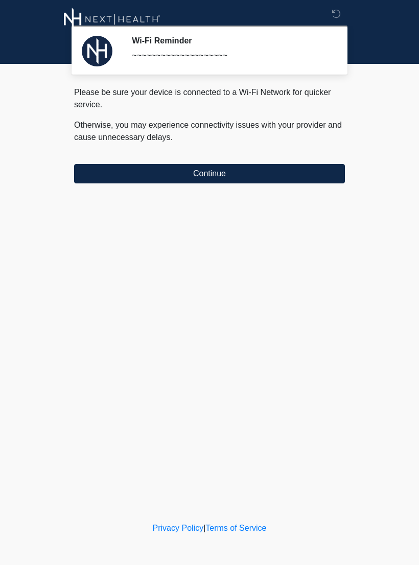 This screenshot has width=419, height=565. Describe the element at coordinates (97, 51) in the screenshot. I see `img: Agent Avatar` at that location.